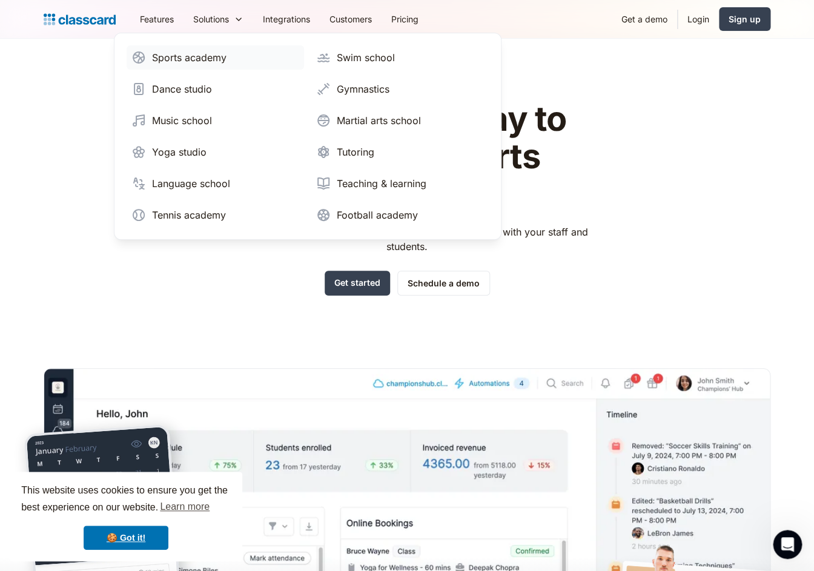 The image size is (814, 571). Describe the element at coordinates (363, 89) in the screenshot. I see `div: Gymnastics` at that location.